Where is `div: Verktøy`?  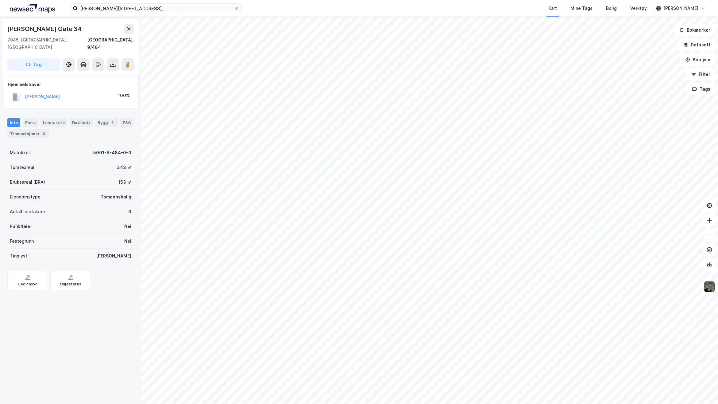
div: Verktøy is located at coordinates (639, 8).